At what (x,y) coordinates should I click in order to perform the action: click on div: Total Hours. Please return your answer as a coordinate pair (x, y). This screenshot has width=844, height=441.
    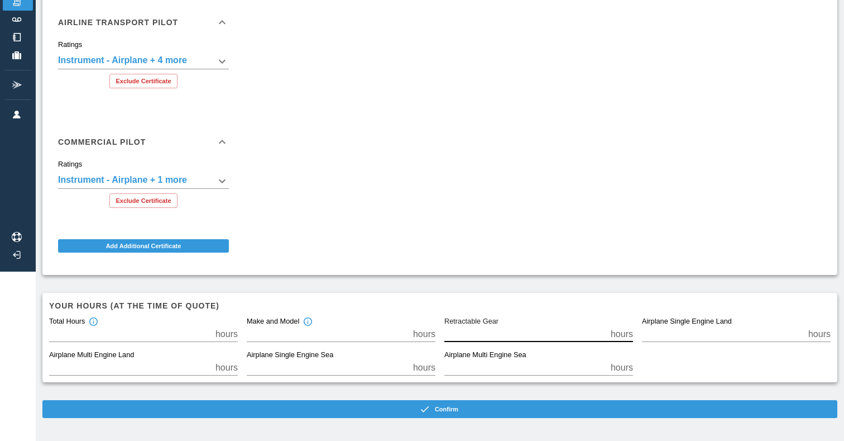
    Looking at the image, I should click on (74, 322).